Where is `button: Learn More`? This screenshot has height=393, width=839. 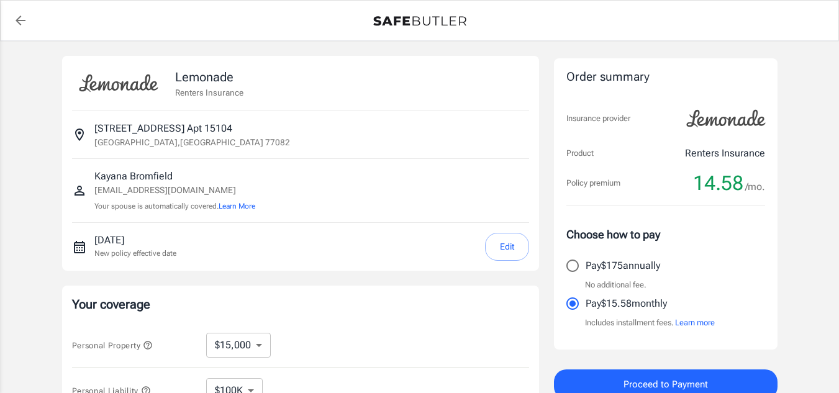
button: Learn More is located at coordinates (237, 206).